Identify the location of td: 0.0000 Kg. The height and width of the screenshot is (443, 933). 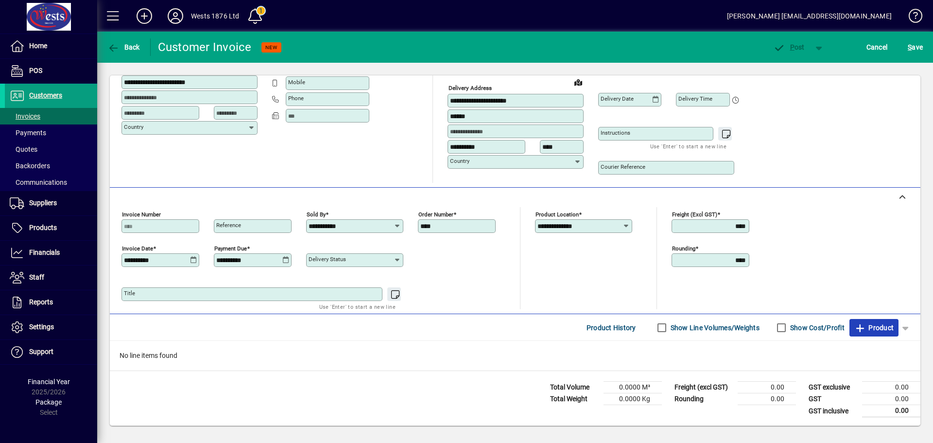
(633, 399).